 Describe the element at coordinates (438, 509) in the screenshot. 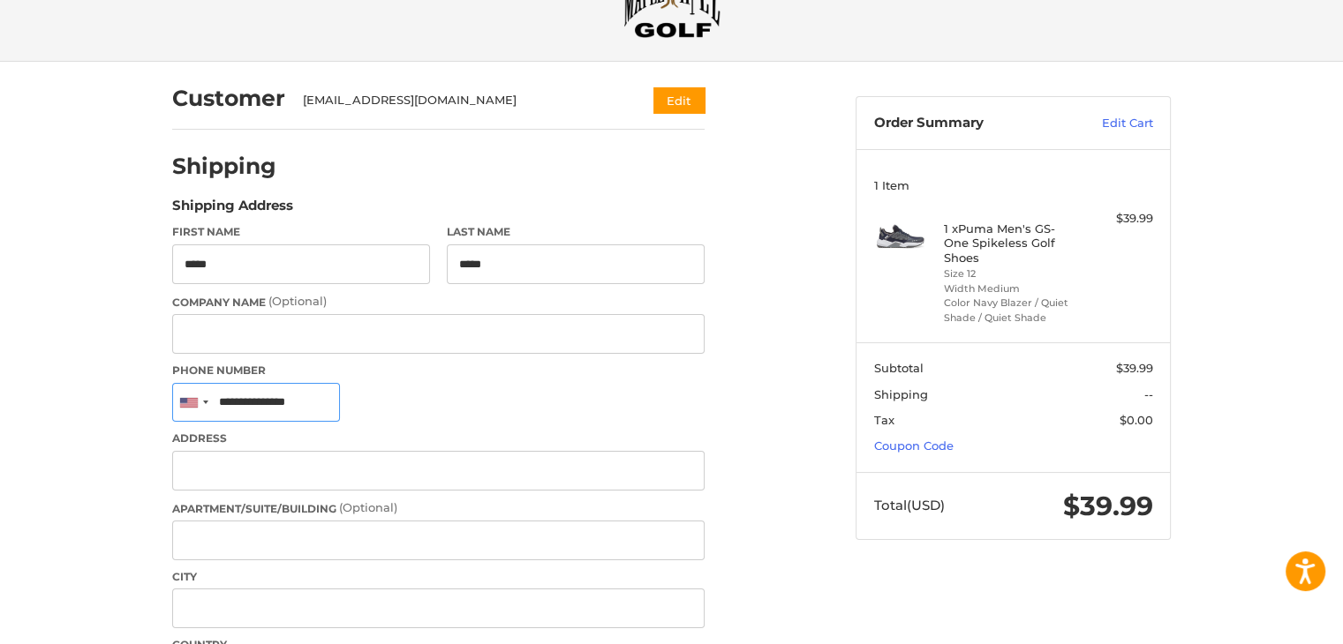

I see `label: Apartment/Suite/Building` at that location.